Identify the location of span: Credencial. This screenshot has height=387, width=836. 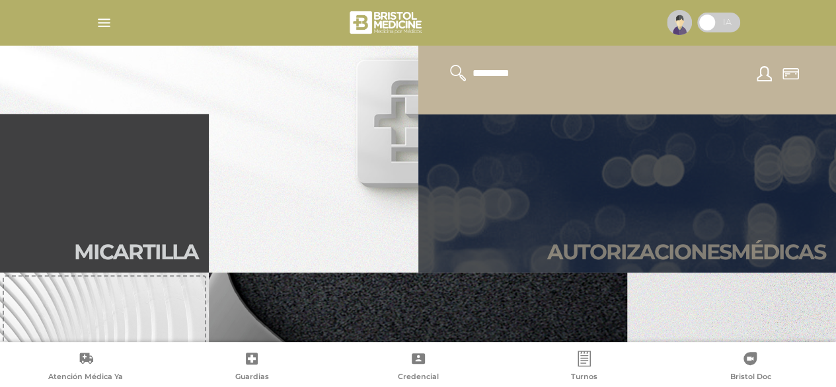
(418, 377).